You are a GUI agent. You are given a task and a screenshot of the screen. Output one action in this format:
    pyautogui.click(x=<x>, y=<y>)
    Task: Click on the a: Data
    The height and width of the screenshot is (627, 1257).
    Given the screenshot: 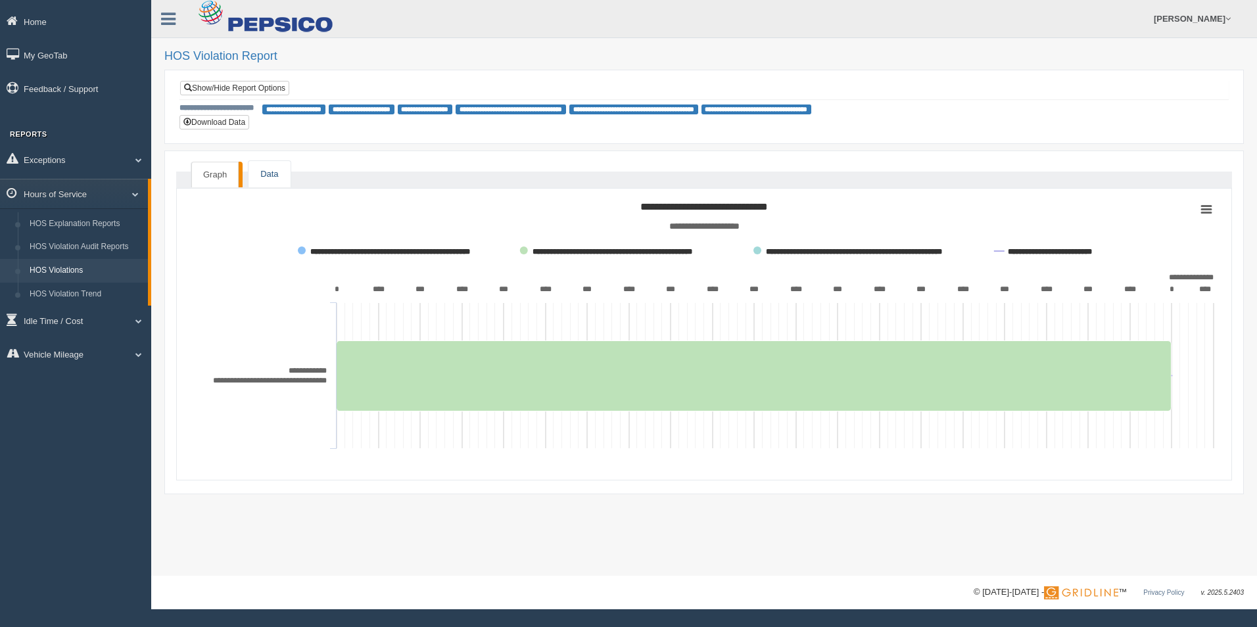 What is the action you would take?
    pyautogui.click(x=269, y=174)
    